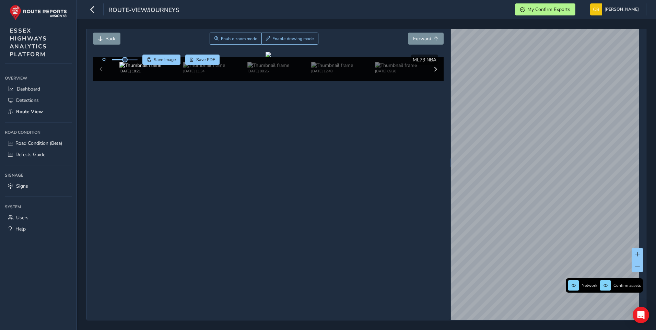  I want to click on span: Defects Guide, so click(30, 154).